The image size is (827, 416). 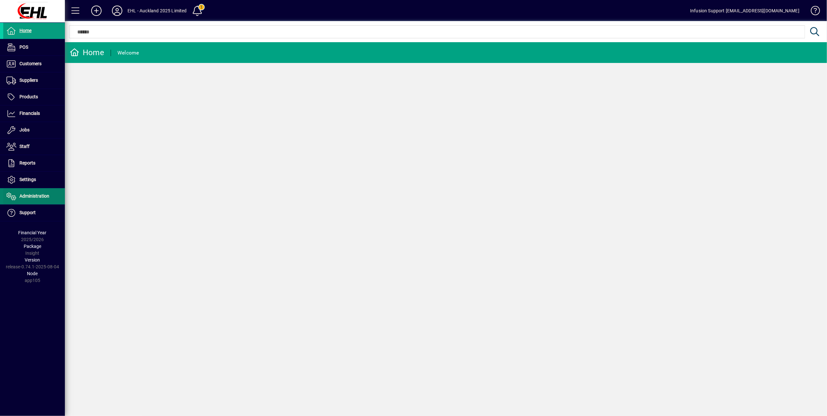 What do you see at coordinates (24, 130) in the screenshot?
I see `span: Jobs` at bounding box center [24, 130].